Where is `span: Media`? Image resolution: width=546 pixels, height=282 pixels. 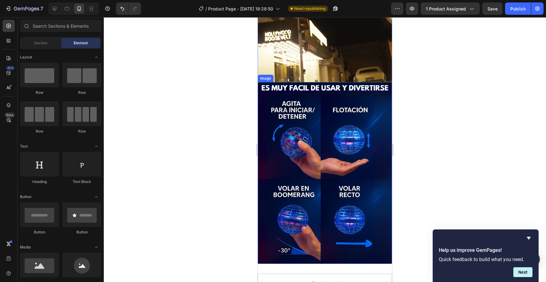
span: Media is located at coordinates (25, 248).